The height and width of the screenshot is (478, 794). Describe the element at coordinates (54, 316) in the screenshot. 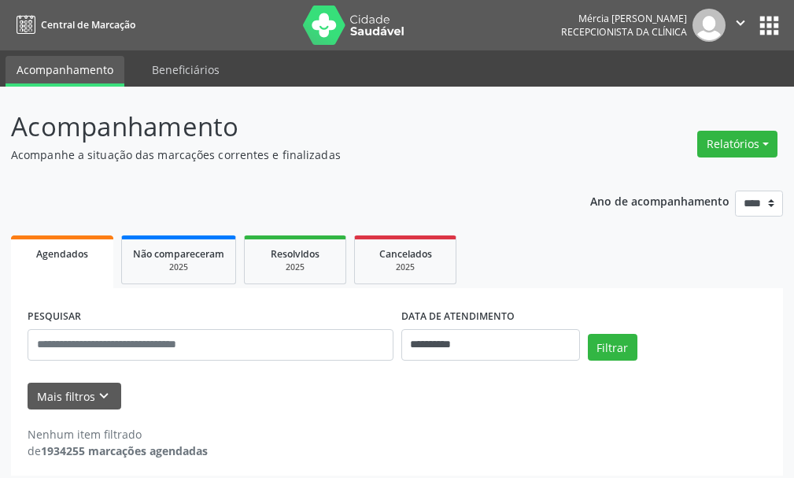

I see `label: PESQUISAR` at that location.